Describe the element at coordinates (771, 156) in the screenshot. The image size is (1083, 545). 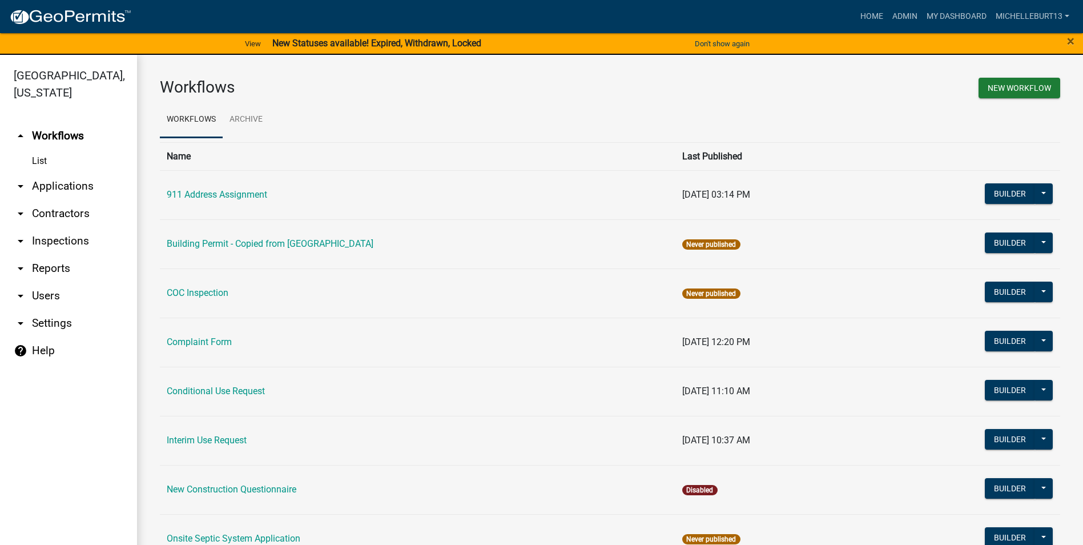
I see `th: Last Published` at that location.